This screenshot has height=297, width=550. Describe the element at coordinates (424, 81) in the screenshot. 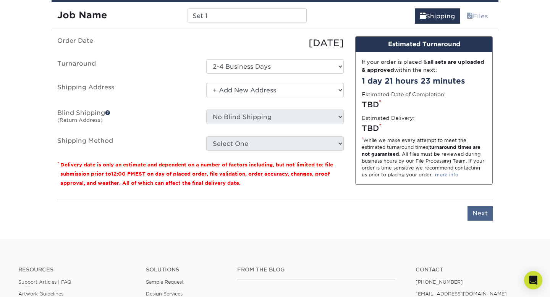

I see `div: 1 day 21 hours 23 minutes` at that location.